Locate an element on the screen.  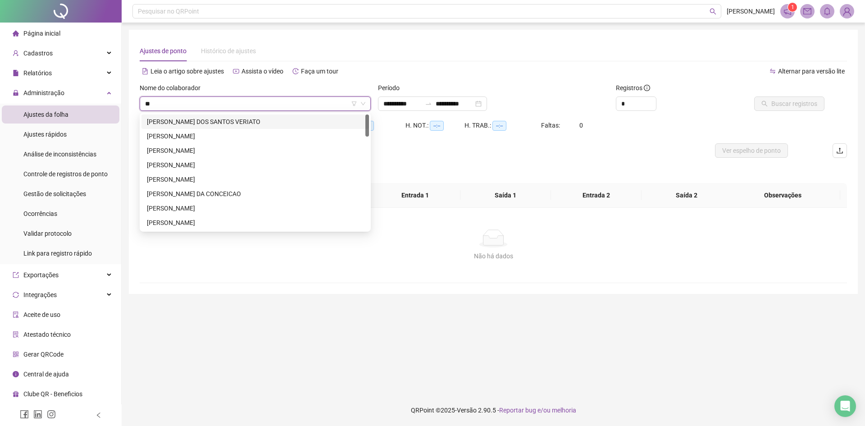
span: Aceite de uso is located at coordinates (42, 314).